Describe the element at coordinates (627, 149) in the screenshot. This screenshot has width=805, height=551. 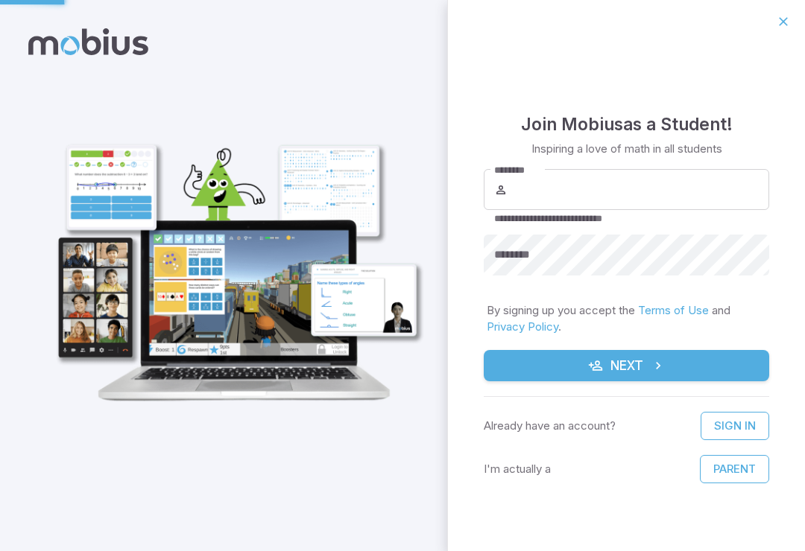
I see `p: Inspiring a love of math in all students` at that location.